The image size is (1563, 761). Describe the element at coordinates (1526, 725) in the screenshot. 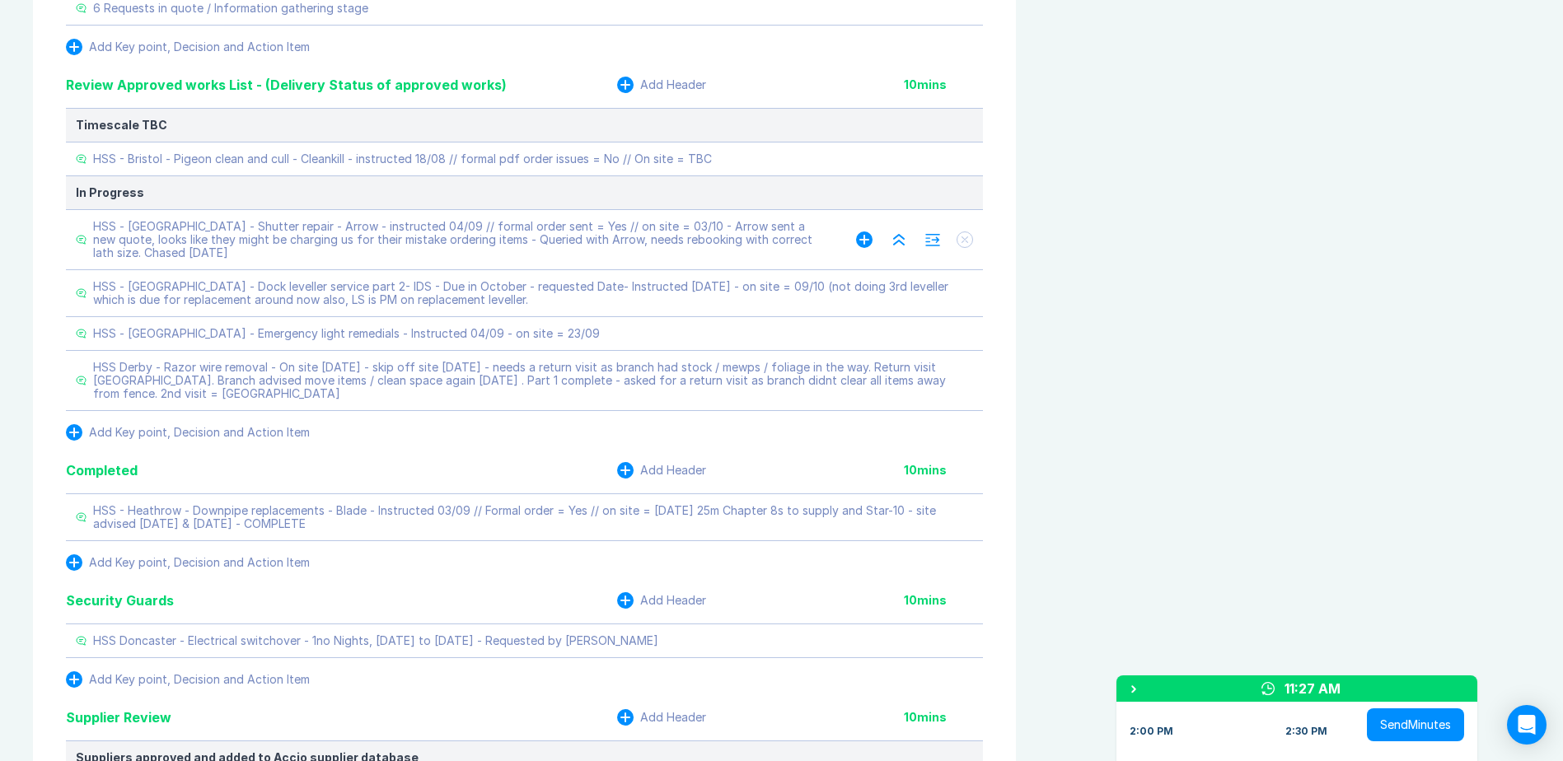

I see `div: Open Intercom Messenger` at that location.